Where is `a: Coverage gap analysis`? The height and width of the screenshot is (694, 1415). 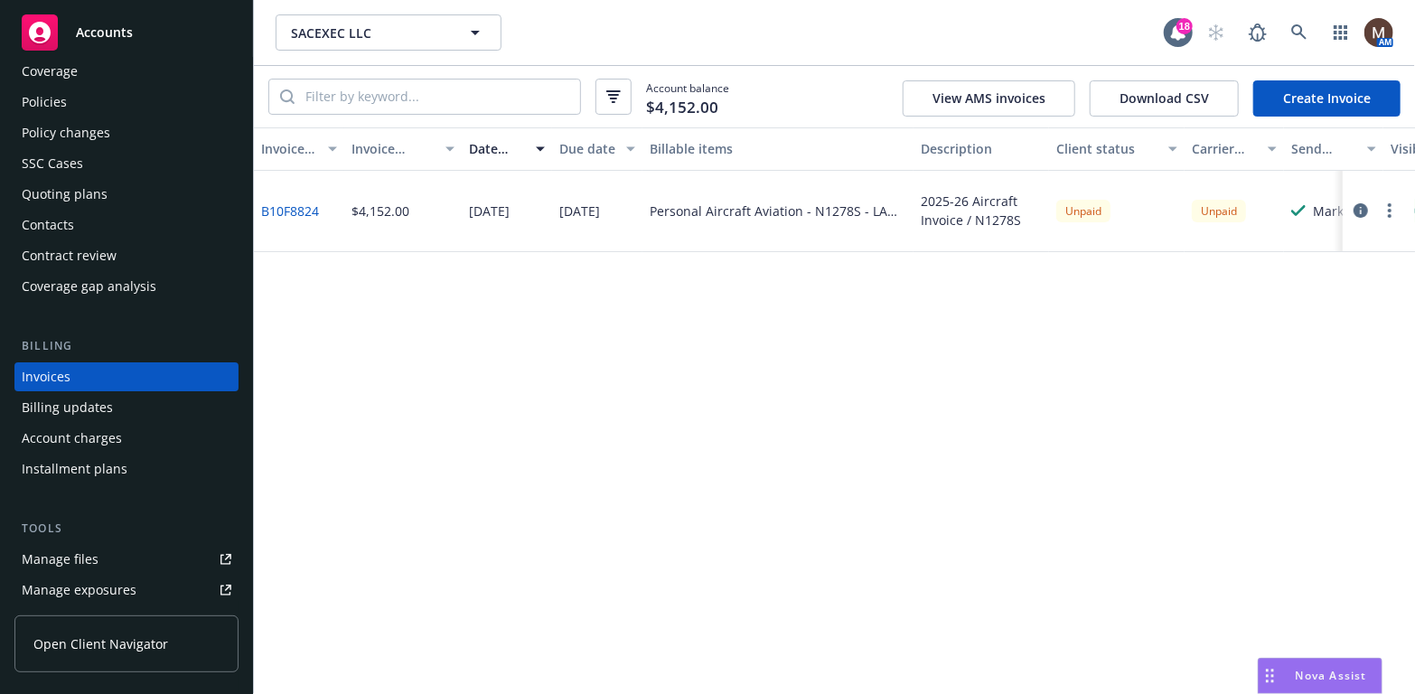 a: Coverage gap analysis is located at coordinates (126, 286).